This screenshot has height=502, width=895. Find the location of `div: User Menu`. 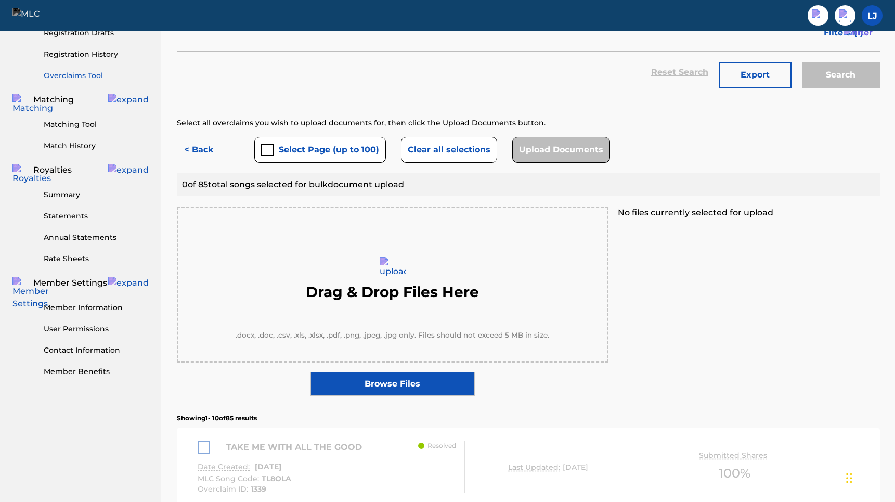

div: User Menu is located at coordinates (872, 16).